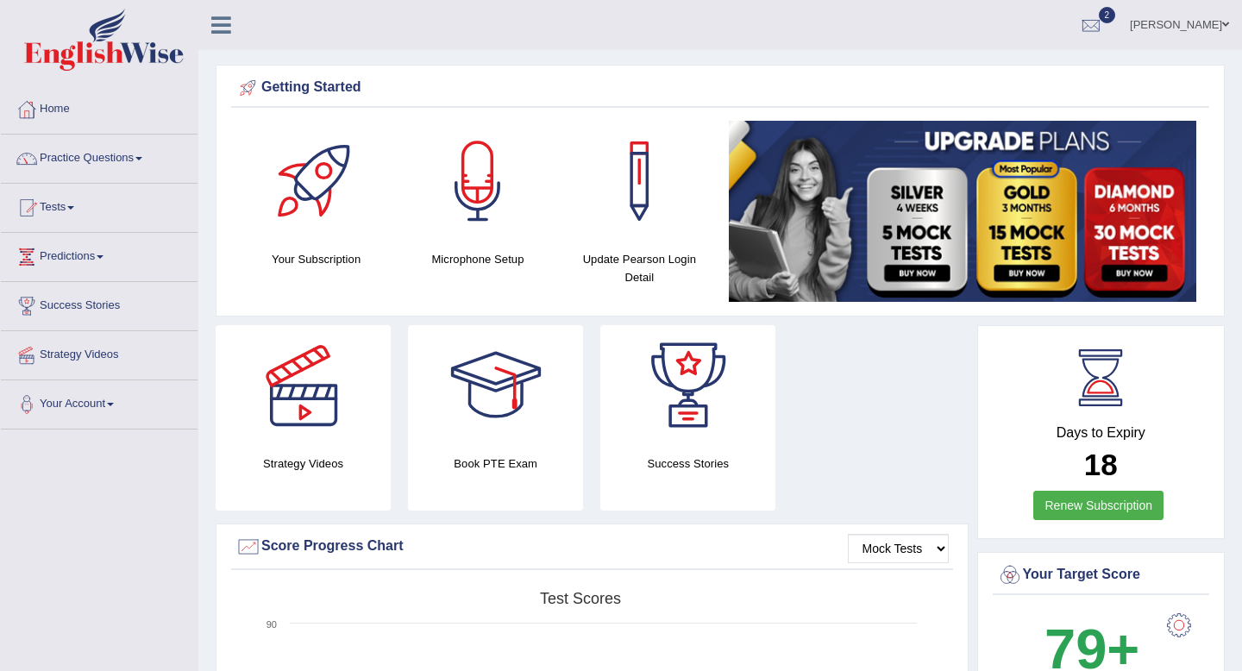  What do you see at coordinates (99, 156) in the screenshot?
I see `a: Practice Questions` at bounding box center [99, 156].